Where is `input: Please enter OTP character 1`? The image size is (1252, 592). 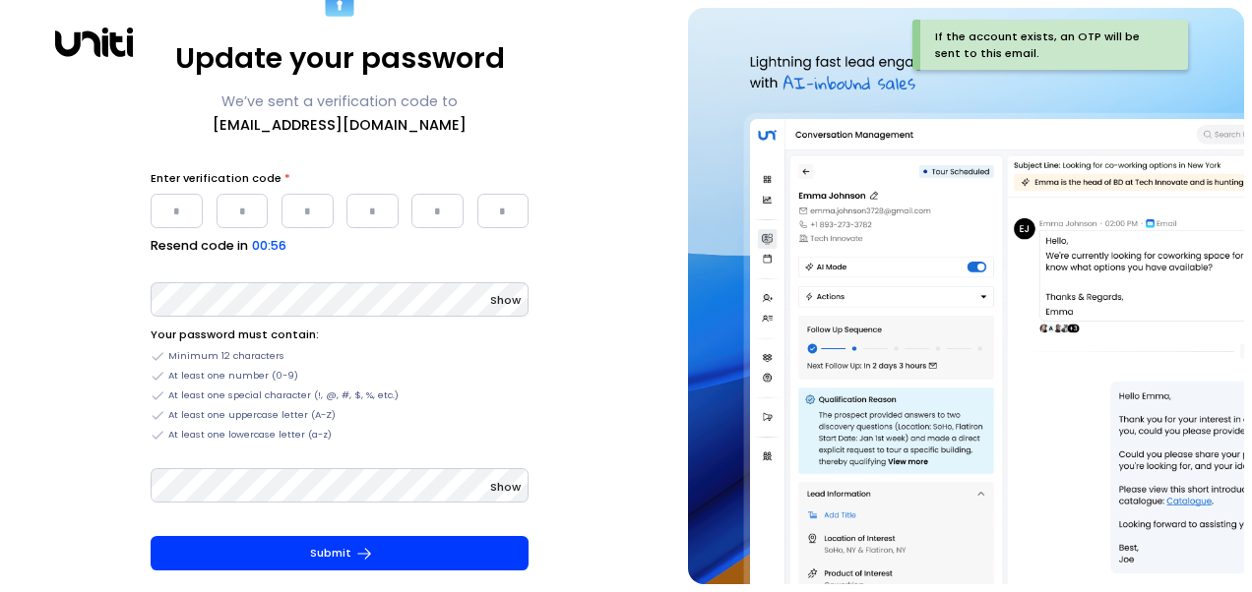
input: Please enter OTP character 1 is located at coordinates (176, 211).